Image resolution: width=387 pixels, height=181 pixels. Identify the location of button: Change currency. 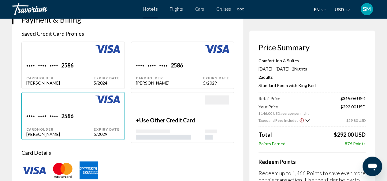
(342, 9).